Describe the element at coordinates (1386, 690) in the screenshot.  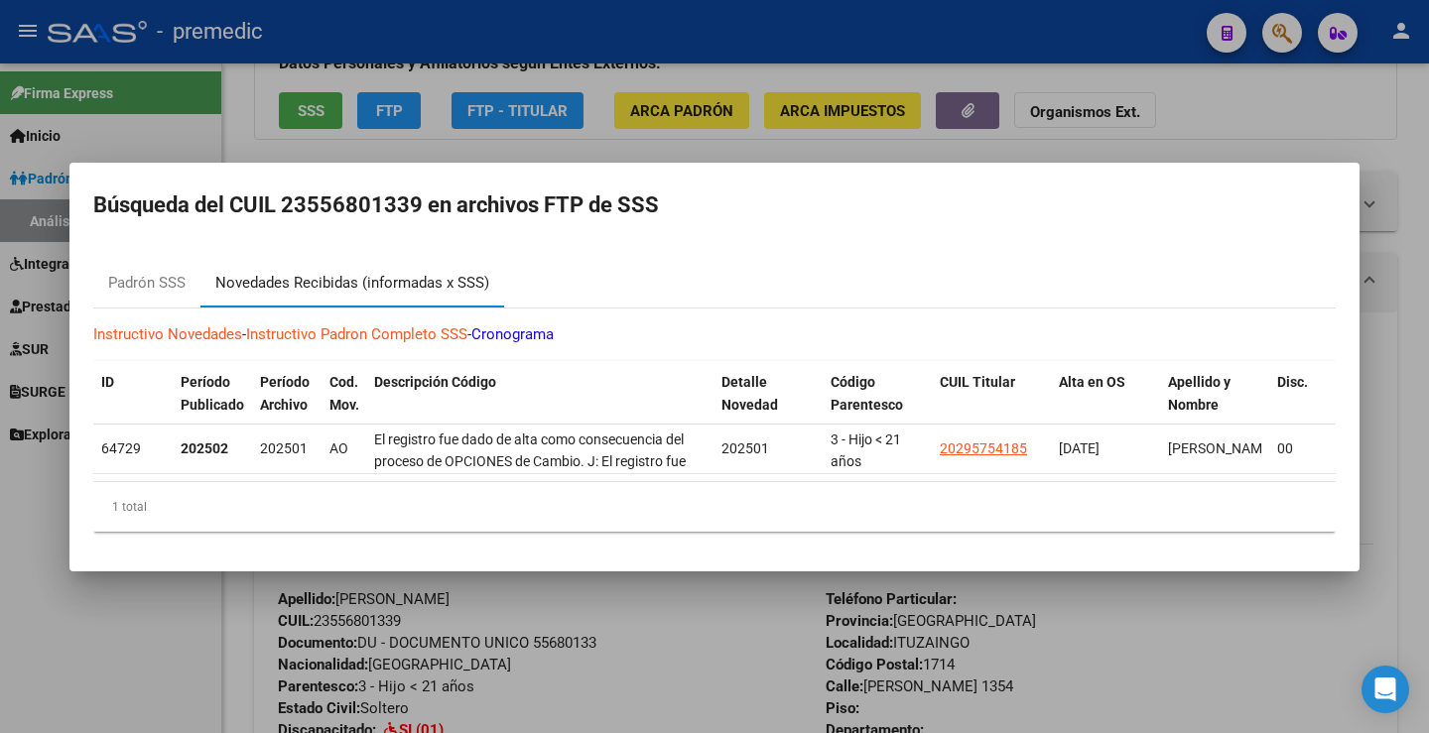
I see `div: Open Intercom Messenger` at that location.